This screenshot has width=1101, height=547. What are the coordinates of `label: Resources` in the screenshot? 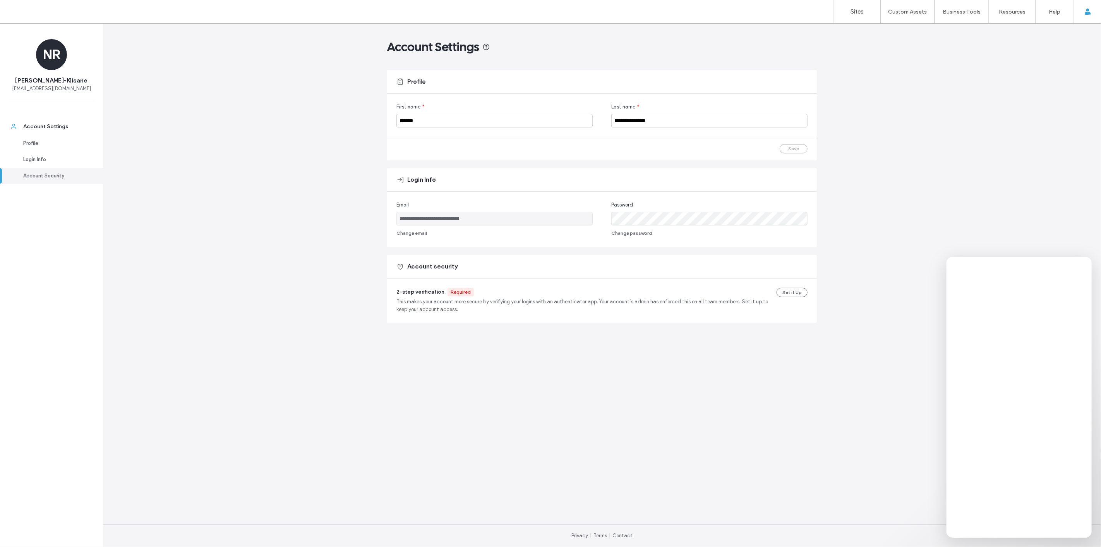 It's located at (1012, 12).